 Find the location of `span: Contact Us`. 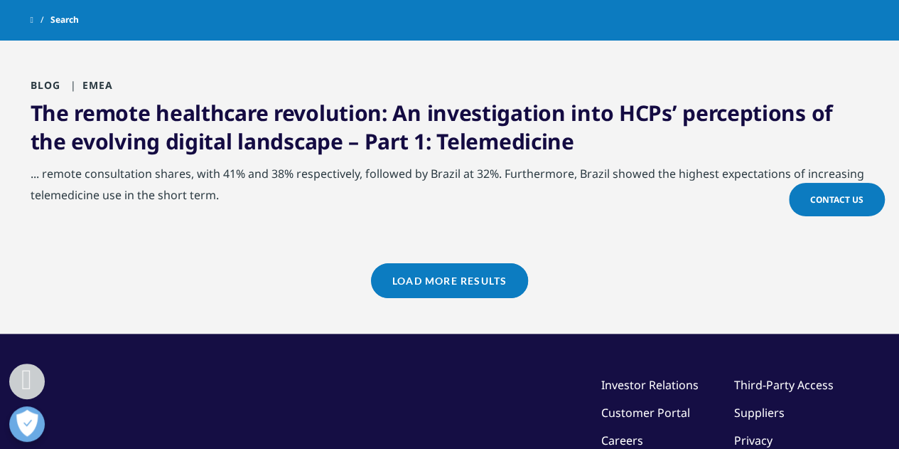

span: Contact Us is located at coordinates (837, 199).